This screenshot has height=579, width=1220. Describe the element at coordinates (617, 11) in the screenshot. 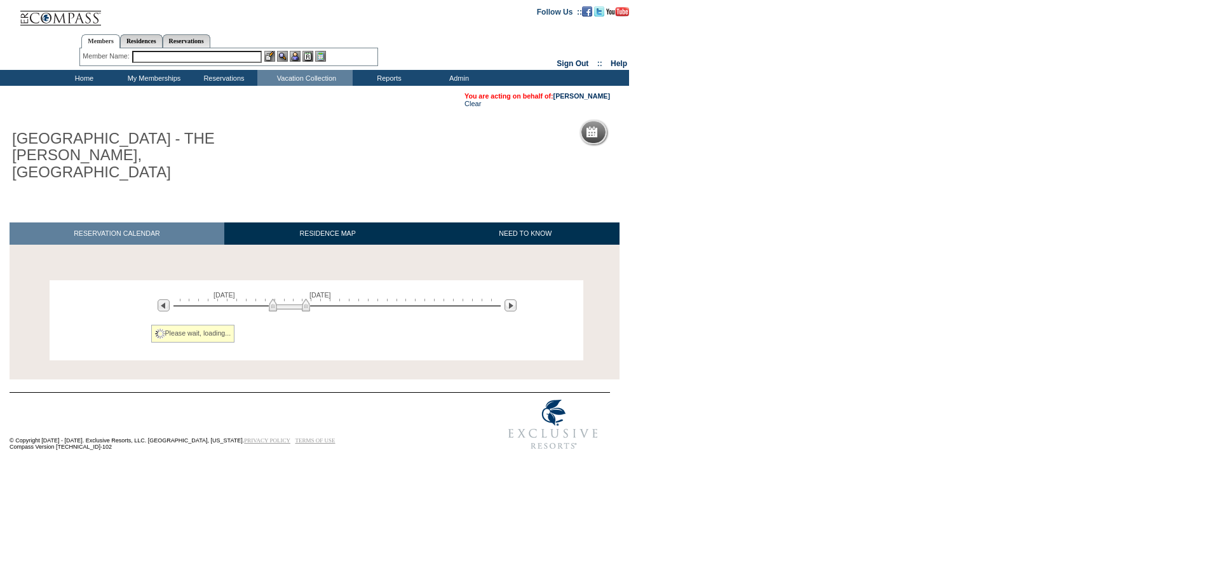

I see `a: Subscribe to our YouTube Channel` at that location.